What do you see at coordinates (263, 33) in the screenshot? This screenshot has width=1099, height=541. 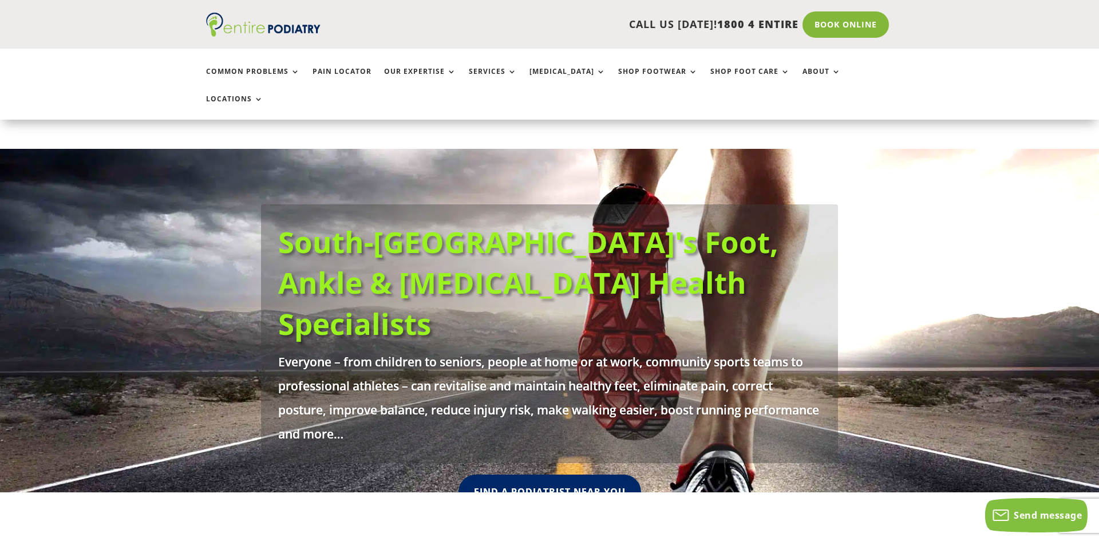 I see `a: Entire Podiatry` at bounding box center [263, 33].